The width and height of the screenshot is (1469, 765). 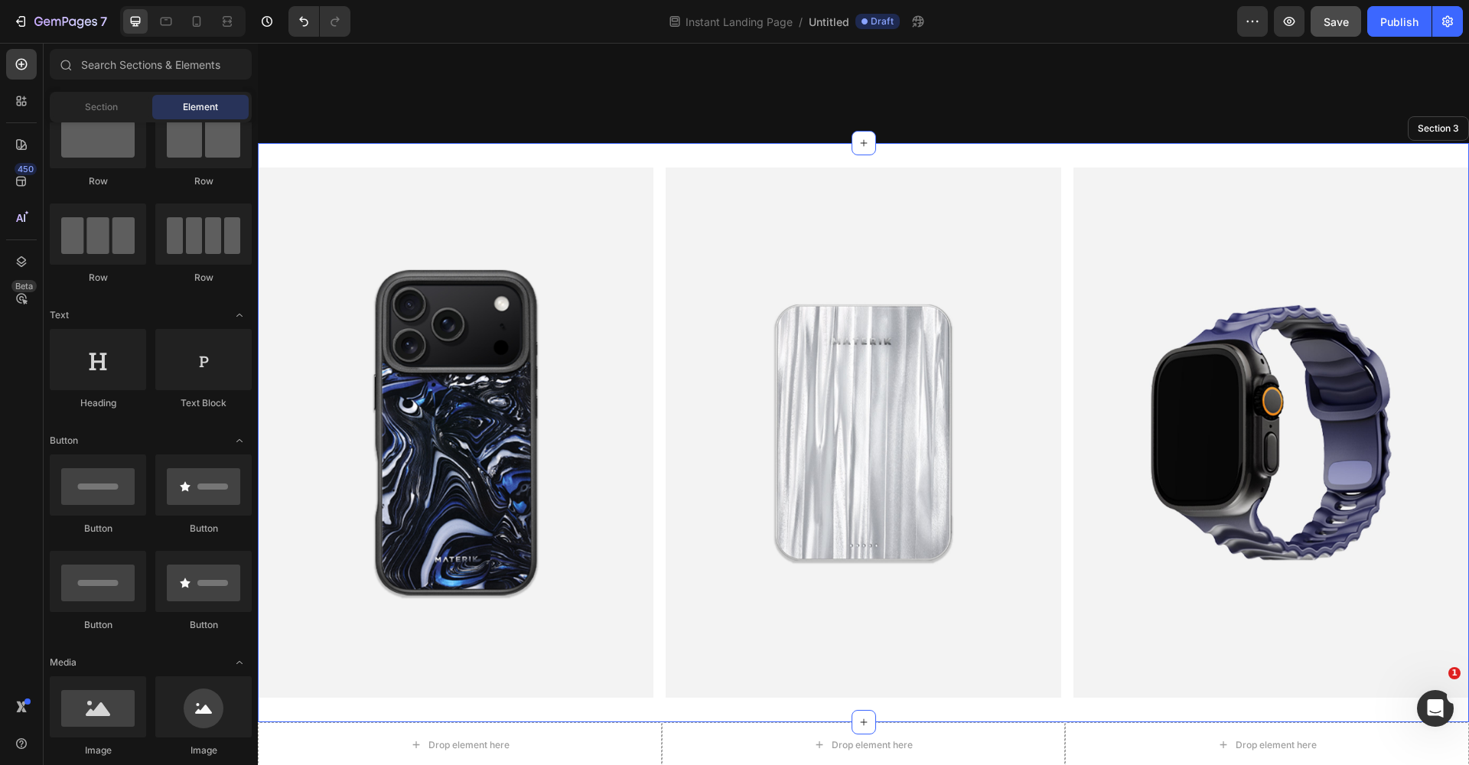 What do you see at coordinates (1180, 86) in the screenshot?
I see `div: Section 3` at bounding box center [1180, 86].